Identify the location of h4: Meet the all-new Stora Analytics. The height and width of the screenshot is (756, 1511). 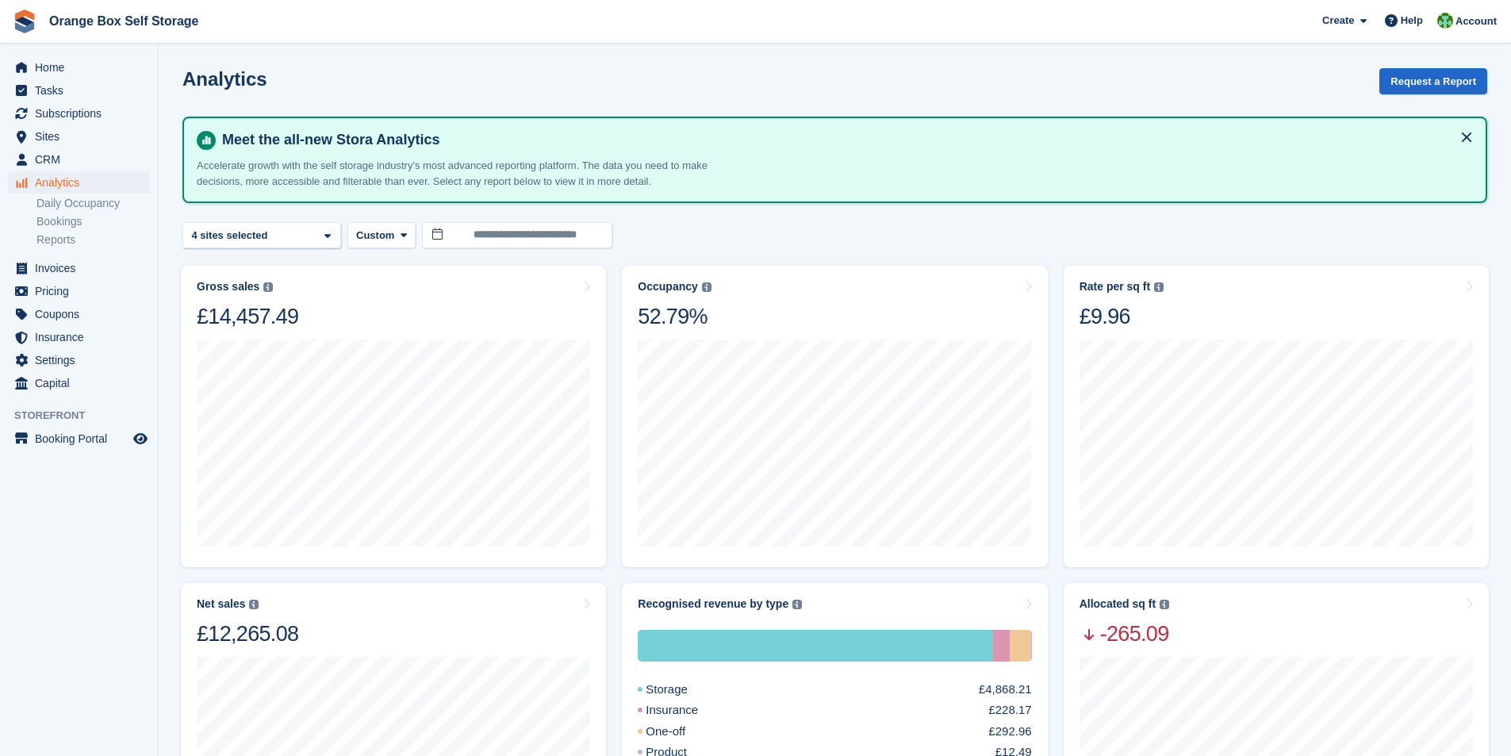
(844, 140).